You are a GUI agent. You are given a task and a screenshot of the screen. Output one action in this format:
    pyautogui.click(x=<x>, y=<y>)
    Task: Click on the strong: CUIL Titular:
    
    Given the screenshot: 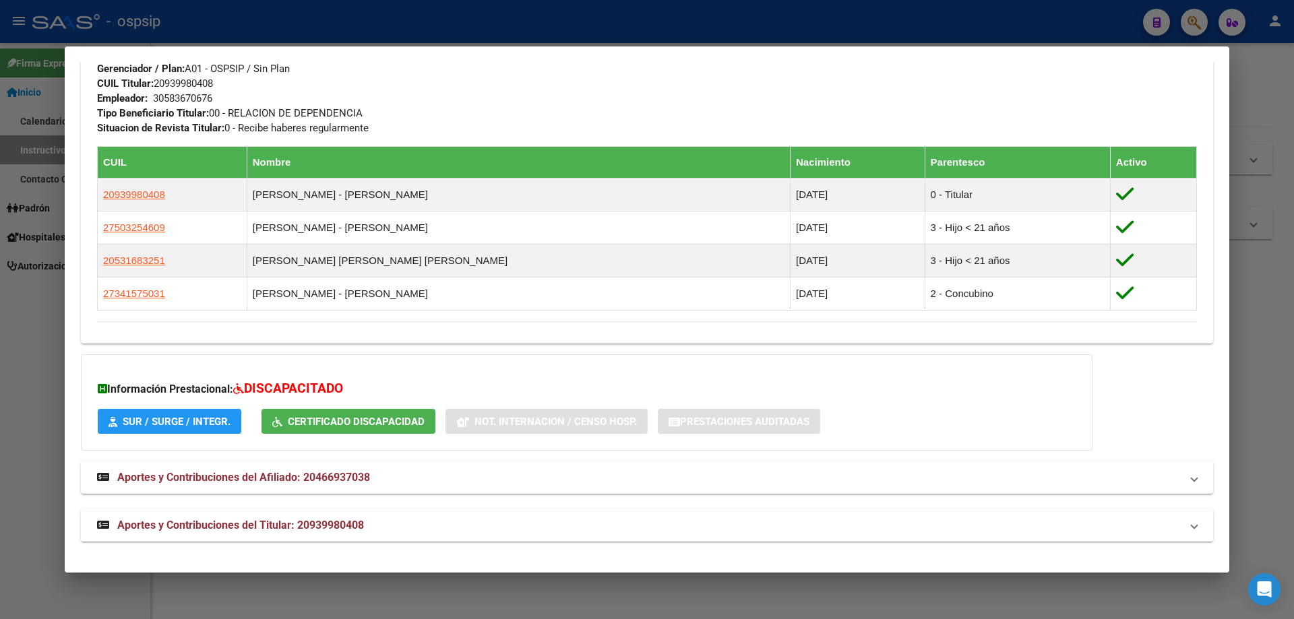 What is the action you would take?
    pyautogui.click(x=125, y=84)
    